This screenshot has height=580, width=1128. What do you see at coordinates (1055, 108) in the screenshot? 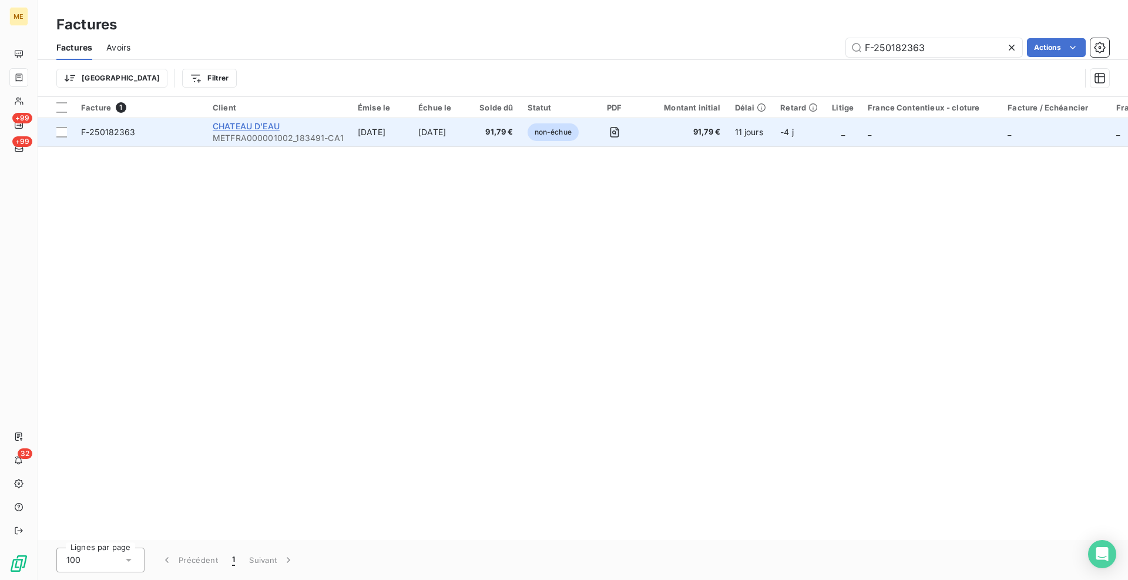
I see `div: Facture / Echéancier` at bounding box center [1055, 108].